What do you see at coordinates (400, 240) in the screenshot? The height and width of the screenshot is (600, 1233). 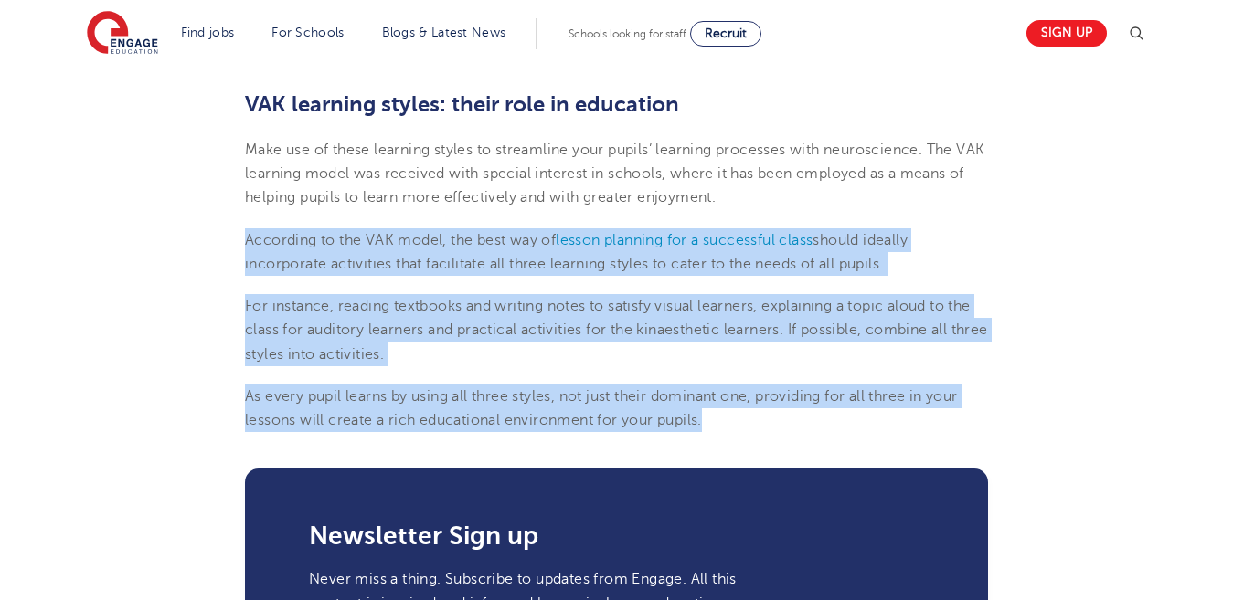 I see `span: According to the VAK model, the best way of` at bounding box center [400, 240].